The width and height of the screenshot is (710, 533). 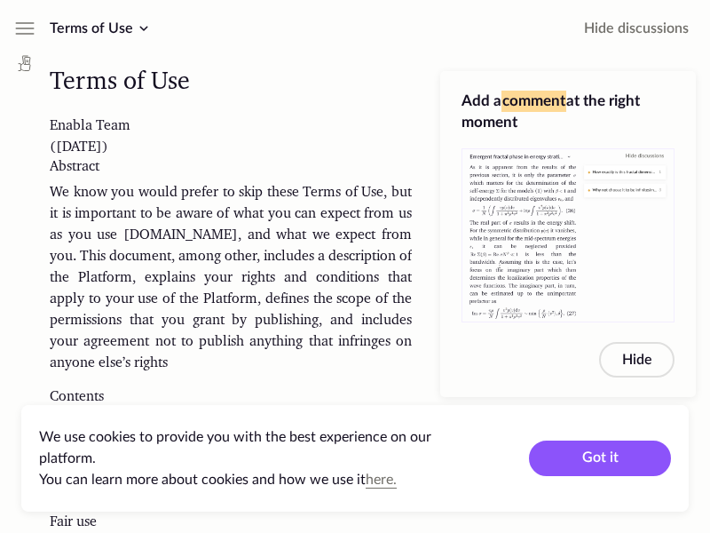 I want to click on a: here., so click(x=381, y=479).